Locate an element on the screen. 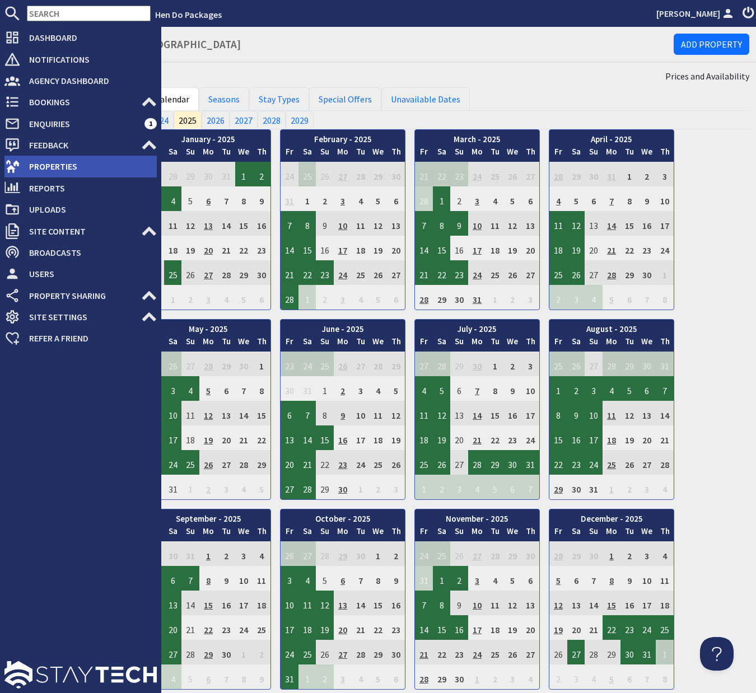 This screenshot has width=756, height=693. a: Users is located at coordinates (81, 274).